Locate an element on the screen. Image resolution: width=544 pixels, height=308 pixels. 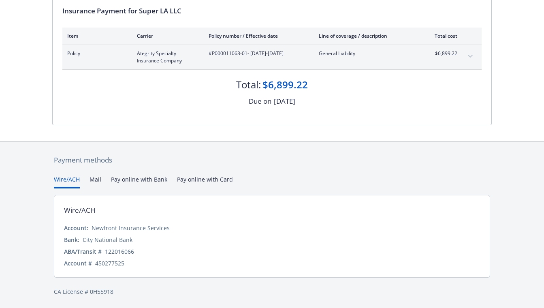
div: Total: is located at coordinates (248, 85).